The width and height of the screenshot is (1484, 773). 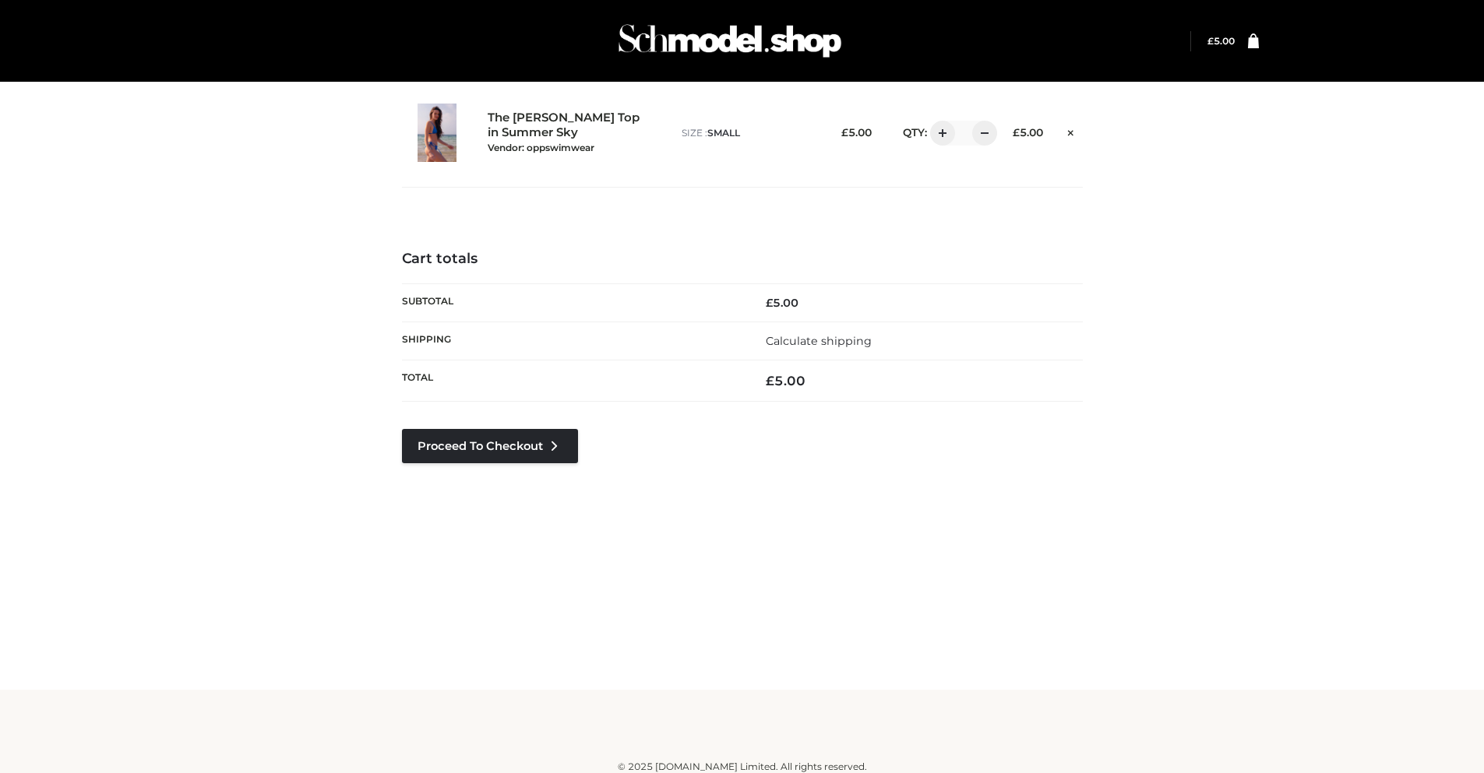 I want to click on img: Schmodel Admin 964, so click(x=730, y=41).